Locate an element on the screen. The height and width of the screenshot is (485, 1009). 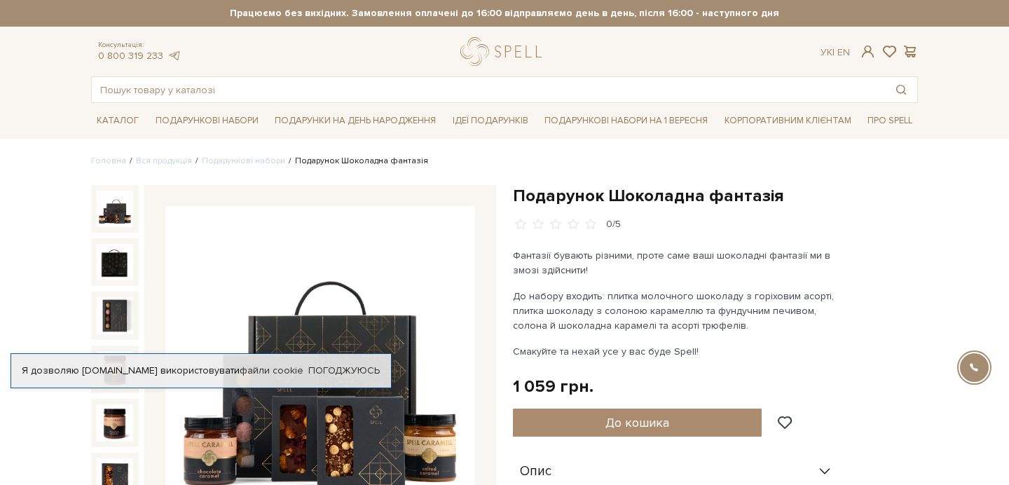
a: Ідеї подарунків is located at coordinates (490, 120).